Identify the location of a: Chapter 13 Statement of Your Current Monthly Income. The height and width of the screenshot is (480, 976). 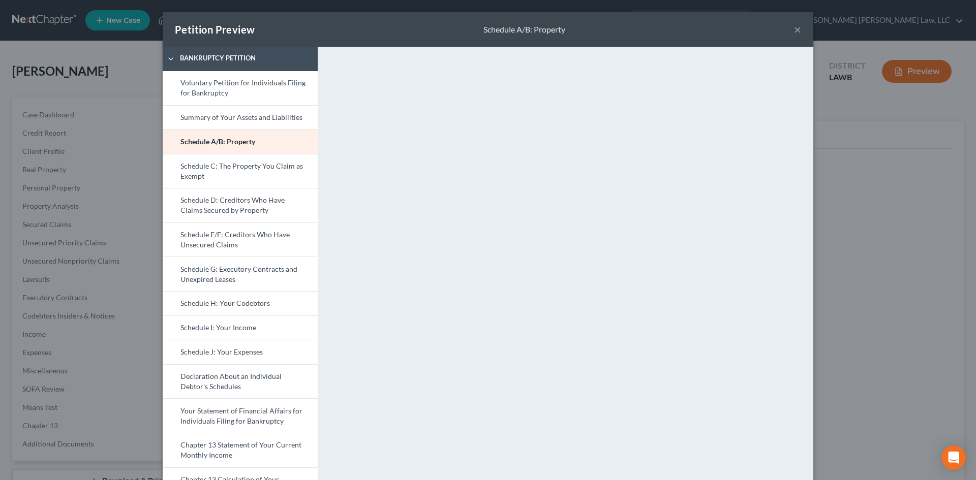
(240, 450).